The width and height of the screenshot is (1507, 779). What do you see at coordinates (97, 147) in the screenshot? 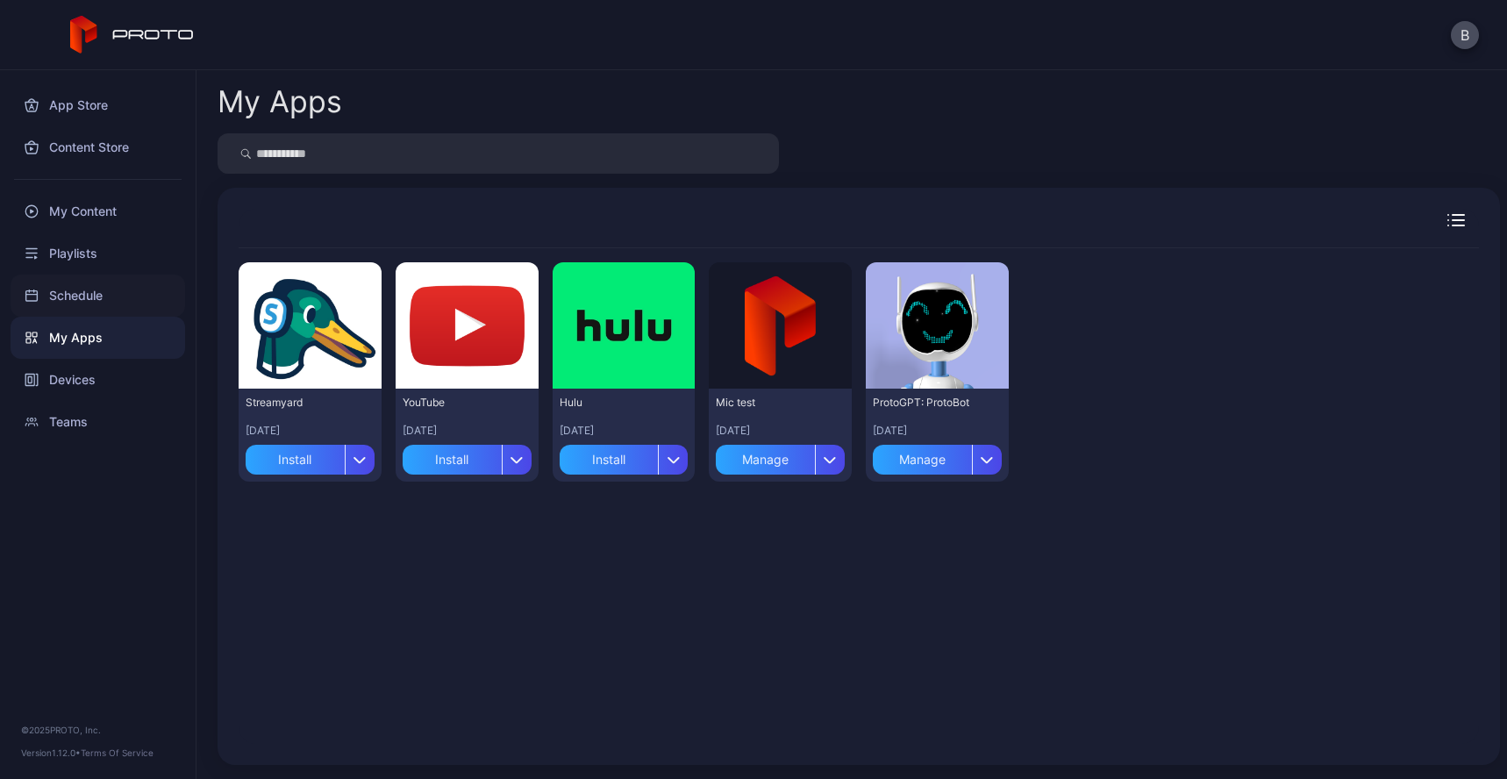
I see `a: Content Store` at bounding box center [97, 147].